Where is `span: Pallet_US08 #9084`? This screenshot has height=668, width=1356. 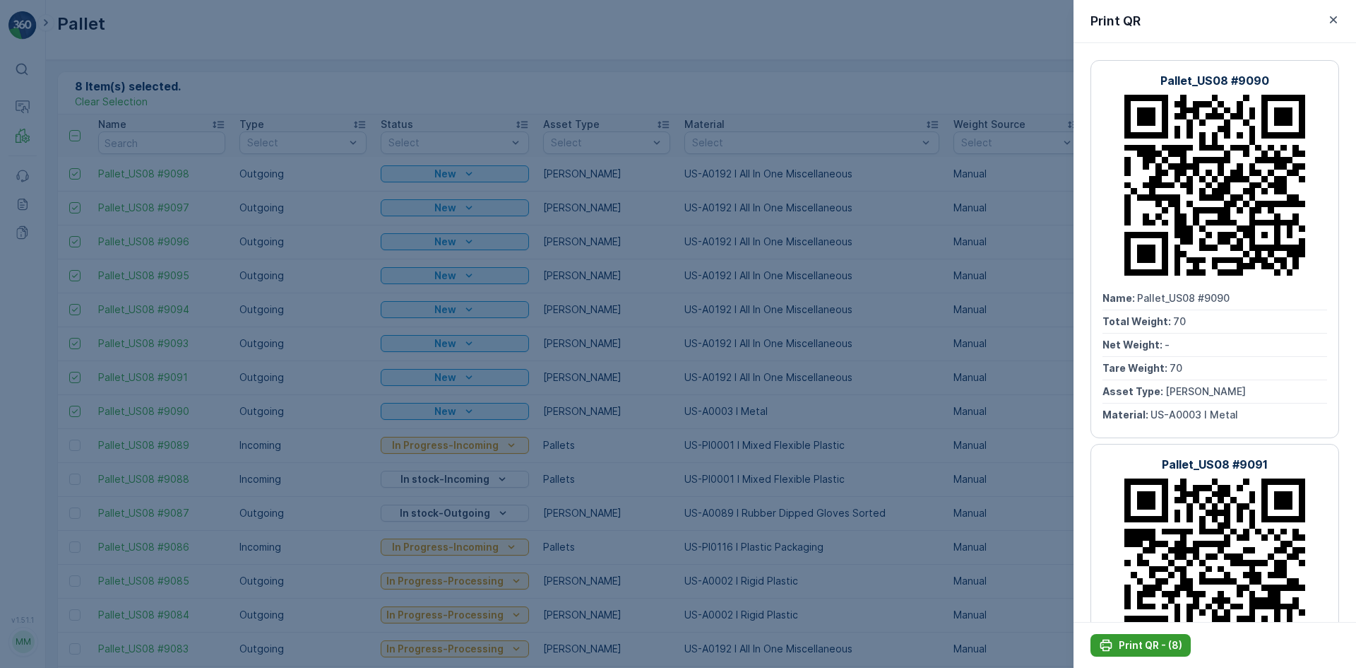
span: Pallet_US08 #9084 is located at coordinates (93, 237).